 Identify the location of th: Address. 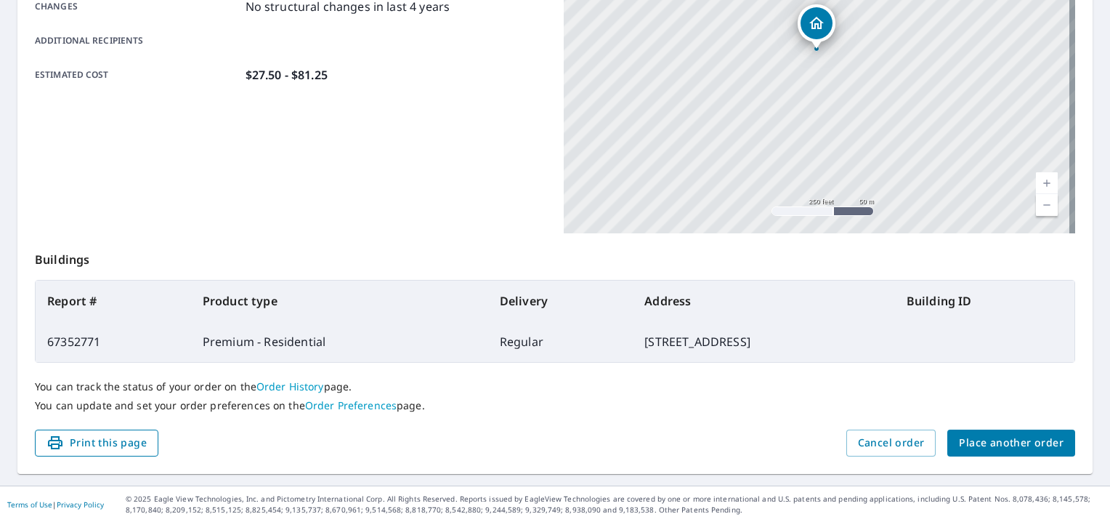
(764, 301).